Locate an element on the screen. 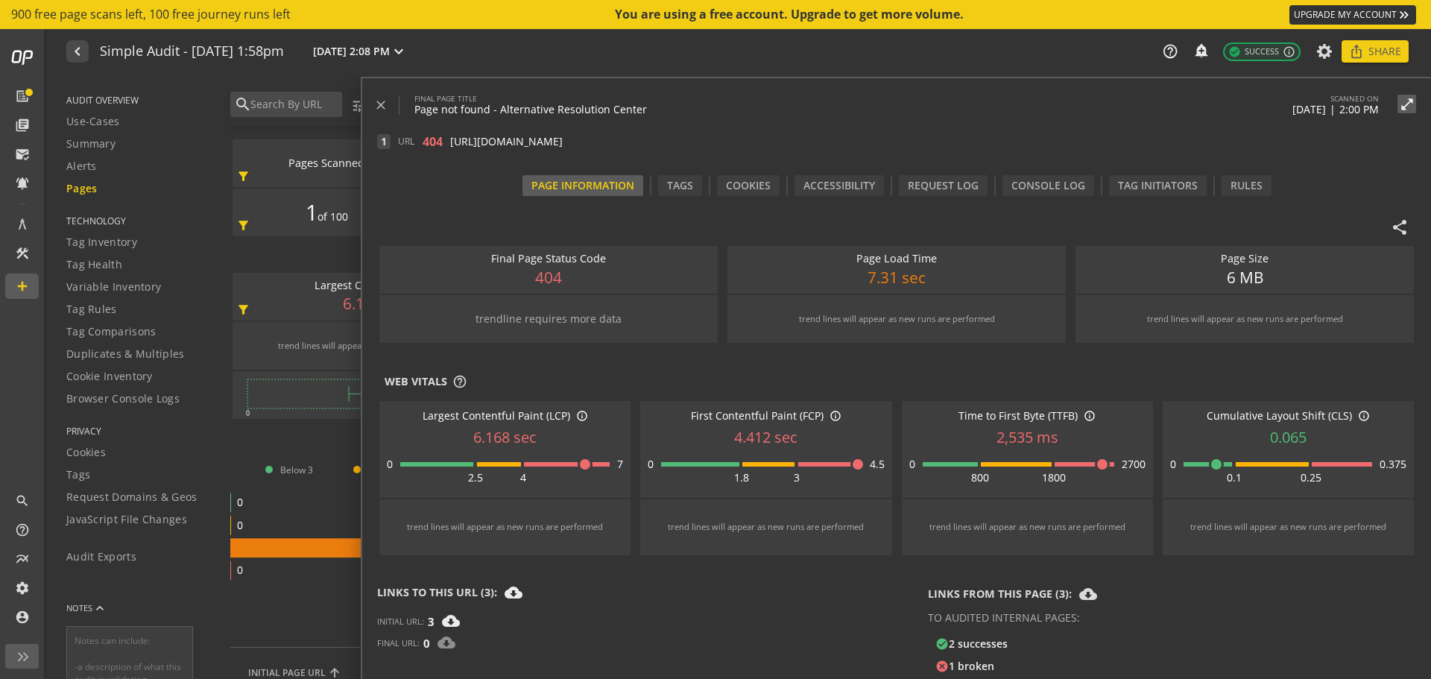 This screenshot has width=1431, height=679. div: 1800 is located at coordinates (1054, 478).